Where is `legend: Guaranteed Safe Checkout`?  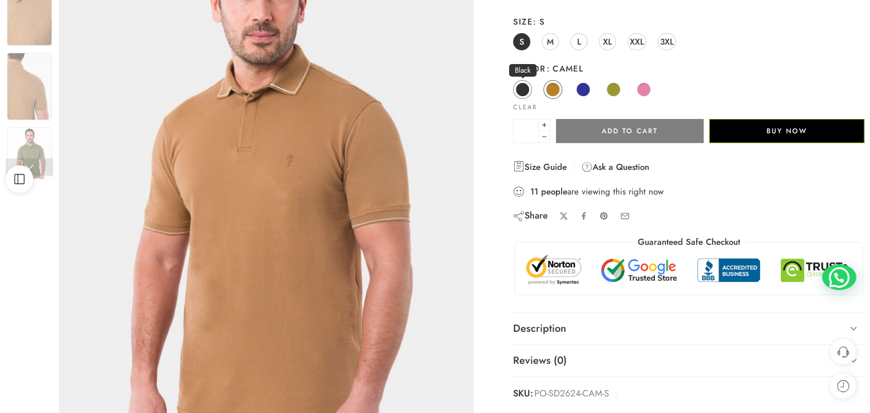
legend: Guaranteed Safe Checkout is located at coordinates (689, 242).